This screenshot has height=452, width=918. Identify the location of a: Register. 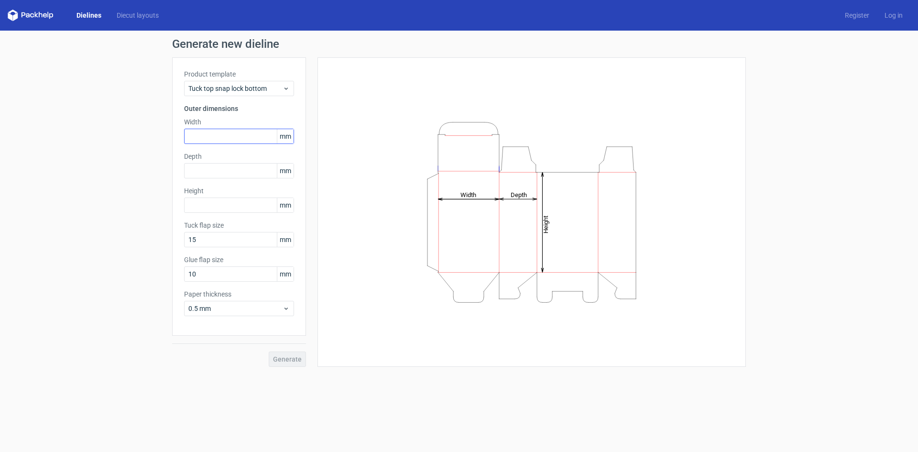
(857, 15).